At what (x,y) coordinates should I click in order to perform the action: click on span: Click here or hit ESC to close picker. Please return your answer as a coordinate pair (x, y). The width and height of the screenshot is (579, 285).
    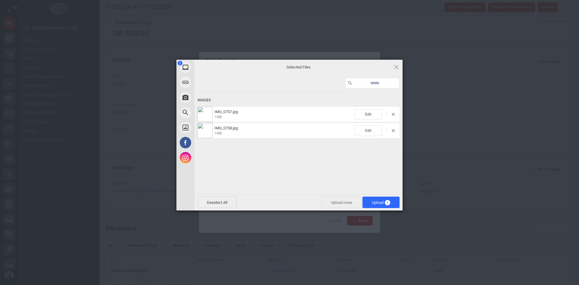
    Looking at the image, I should click on (396, 67).